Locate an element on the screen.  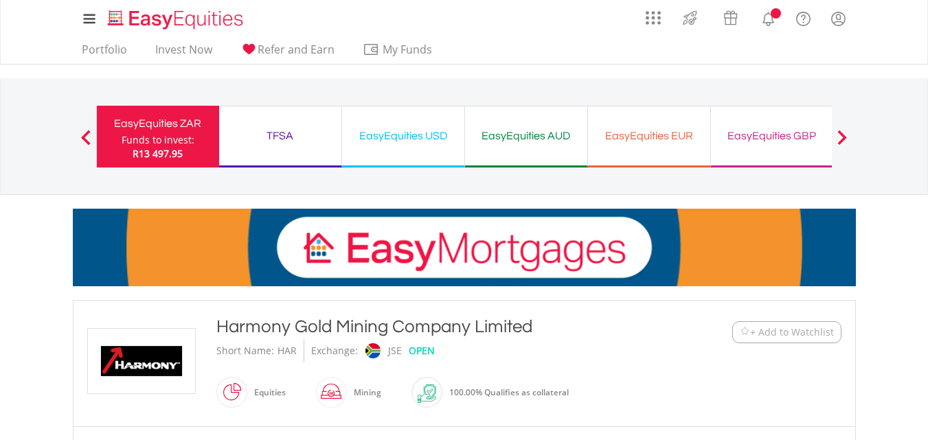
div: Mining is located at coordinates (364, 393).